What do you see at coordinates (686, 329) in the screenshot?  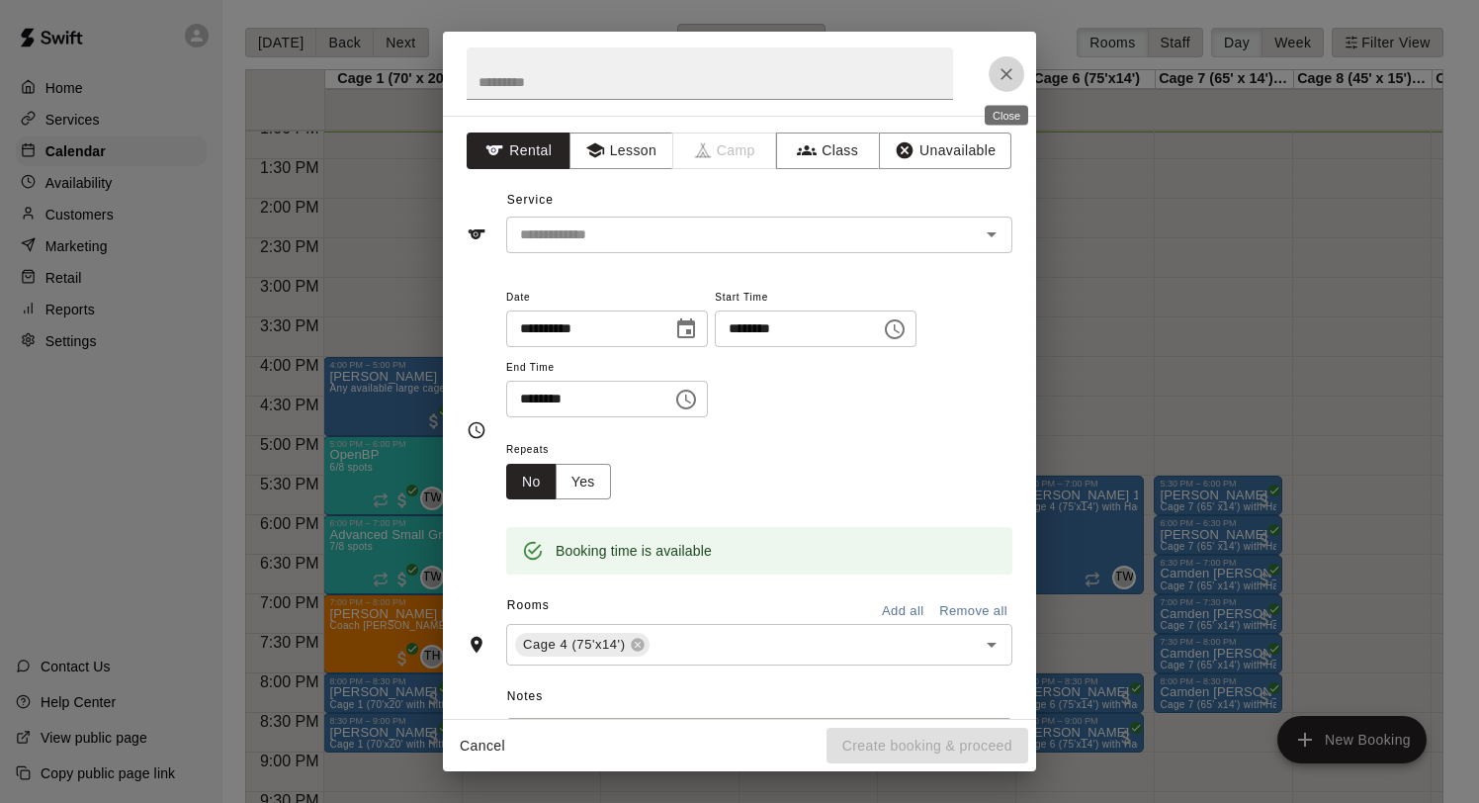 I see `button: Choose date, selected date is Aug 21, 2025` at bounding box center [686, 329].